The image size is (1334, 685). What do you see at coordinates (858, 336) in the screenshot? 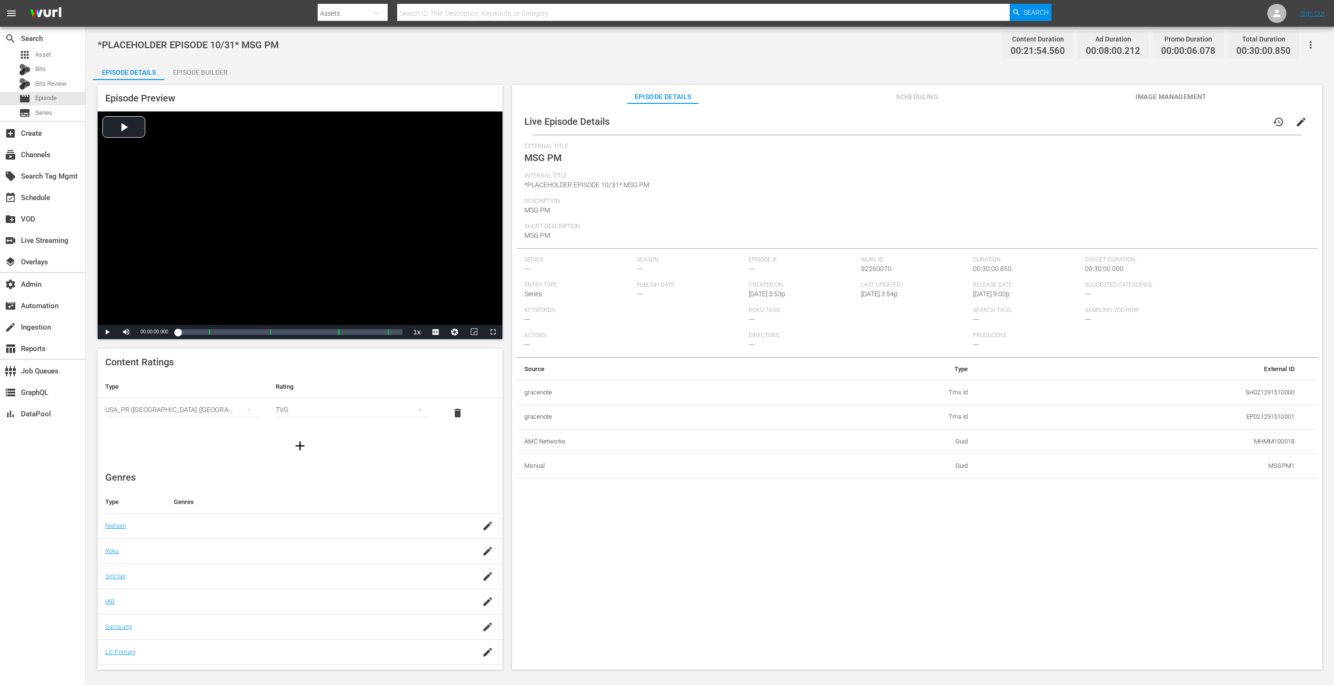
I see `span: Directors` at bounding box center [858, 336].